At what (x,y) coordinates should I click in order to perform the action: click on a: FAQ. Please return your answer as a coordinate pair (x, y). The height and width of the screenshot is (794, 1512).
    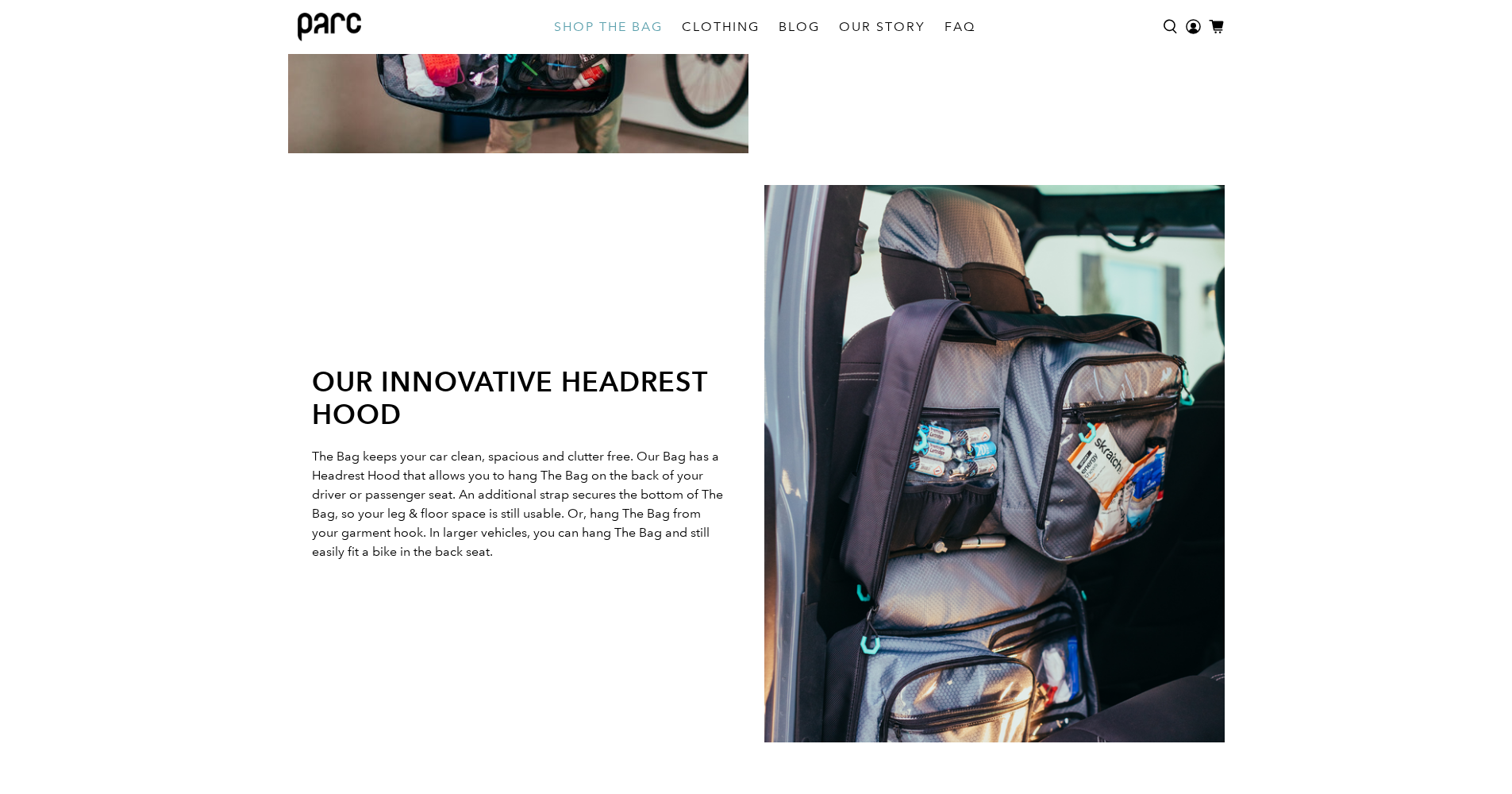
    Looking at the image, I should click on (960, 27).